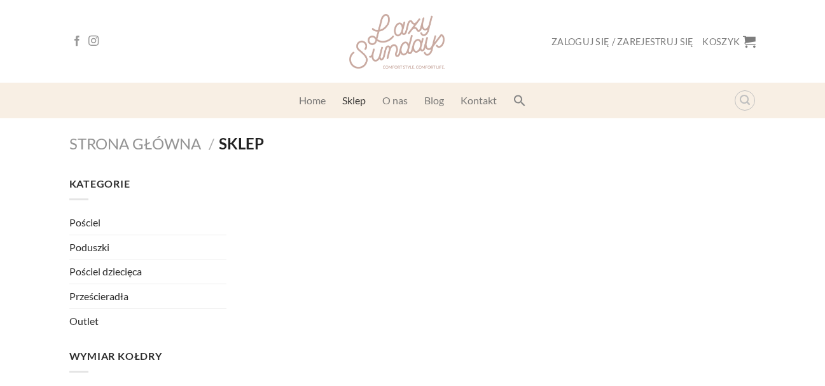  I want to click on a: Wyszukiwarka, so click(745, 100).